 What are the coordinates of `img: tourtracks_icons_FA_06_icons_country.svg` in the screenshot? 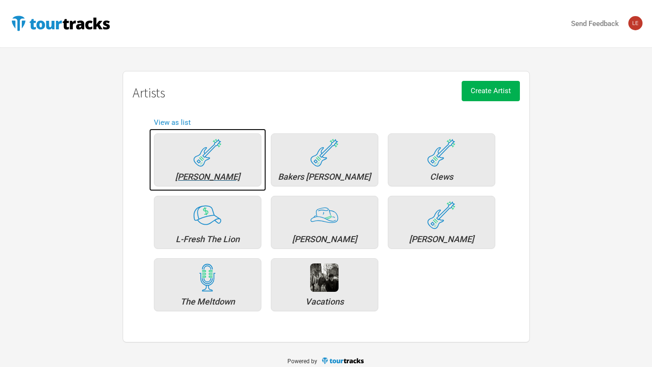 It's located at (324, 215).